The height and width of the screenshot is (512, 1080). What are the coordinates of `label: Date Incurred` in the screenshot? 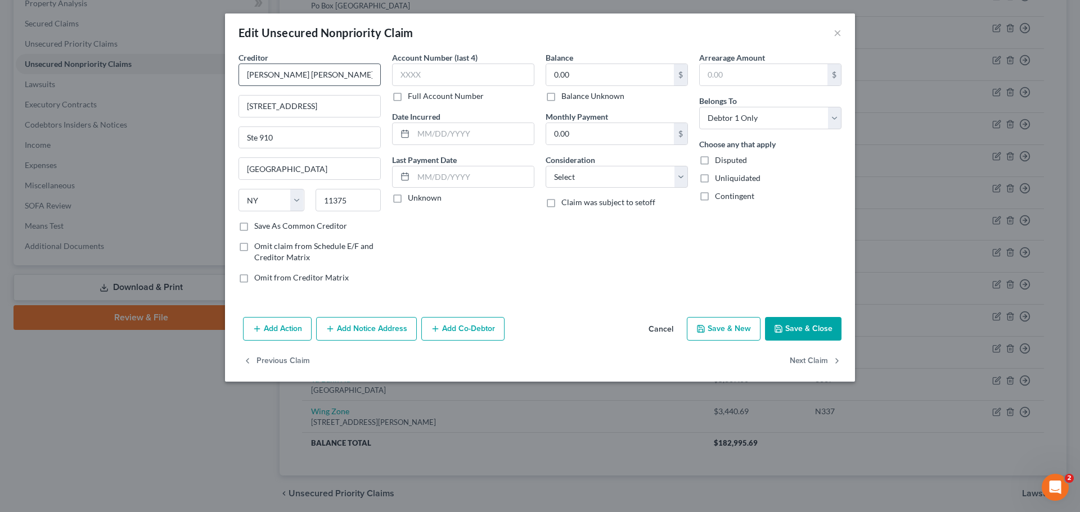 It's located at (416, 116).